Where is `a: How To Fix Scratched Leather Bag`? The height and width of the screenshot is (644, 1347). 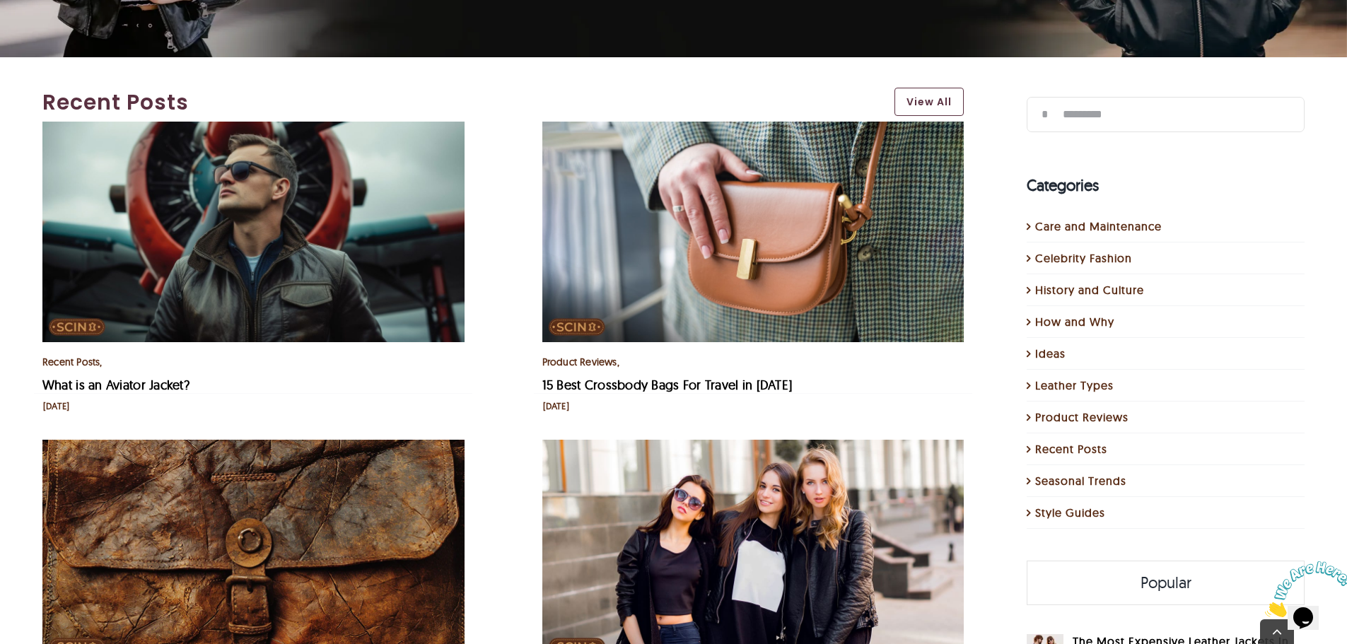
a: How To Fix Scratched Leather Bag is located at coordinates (253, 448).